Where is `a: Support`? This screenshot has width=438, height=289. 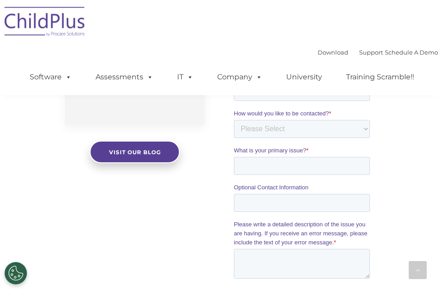 a: Support is located at coordinates (371, 52).